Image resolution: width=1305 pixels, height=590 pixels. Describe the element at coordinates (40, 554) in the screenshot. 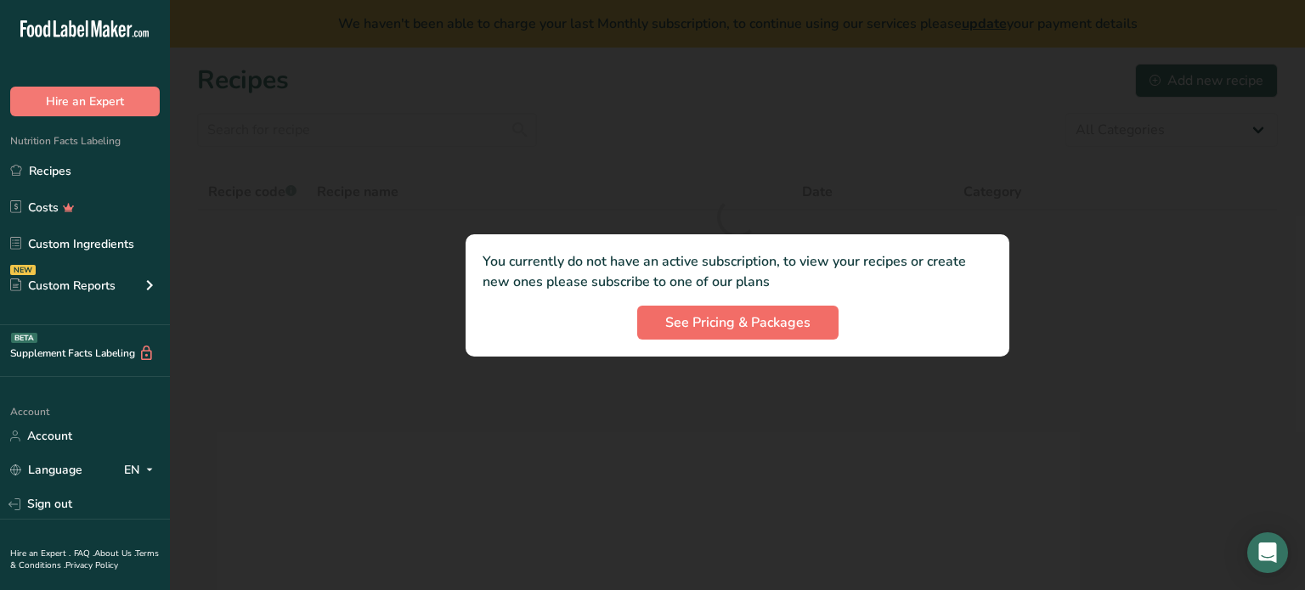

I see `a: Hire an Expert .` at that location.